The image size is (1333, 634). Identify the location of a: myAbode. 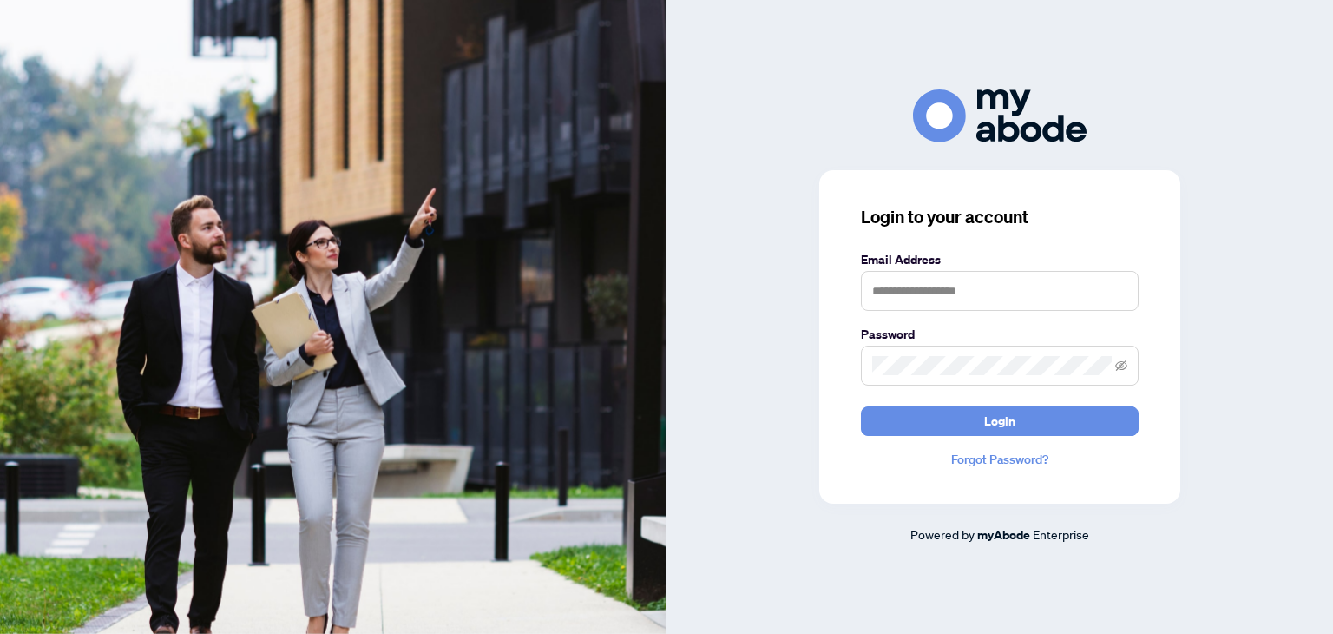
(1003, 535).